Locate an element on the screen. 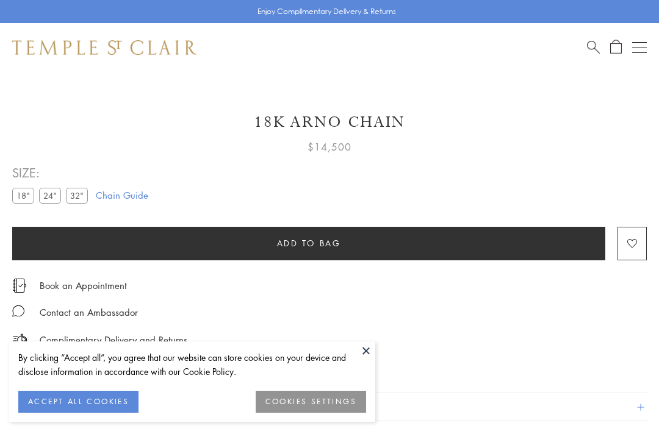 The width and height of the screenshot is (659, 431). div: By clicking “Accept all”, you agree that our website can store cookies on your device and disclos... is located at coordinates (192, 365).